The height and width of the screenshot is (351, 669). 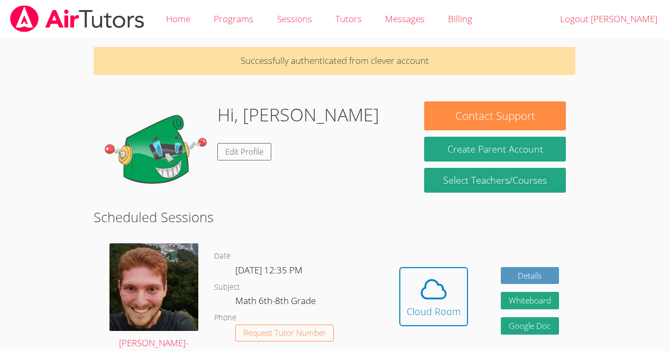 I want to click on a: Select Teachers/Courses, so click(x=494, y=180).